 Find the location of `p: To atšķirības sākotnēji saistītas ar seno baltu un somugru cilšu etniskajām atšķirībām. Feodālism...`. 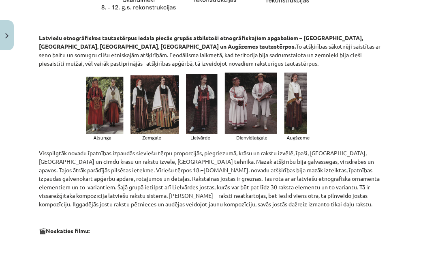

p: To atšķirības sākotnēji saistītas ar seno baltu un somugru cilšu etniskajām atšķirībām. Feodālism... is located at coordinates (210, 51).